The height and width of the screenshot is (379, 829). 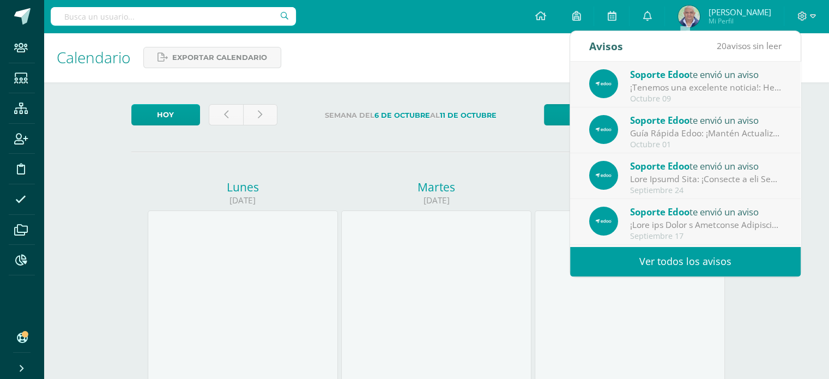 What do you see at coordinates (706, 99) in the screenshot?
I see `div: Octubre 09` at bounding box center [706, 99].